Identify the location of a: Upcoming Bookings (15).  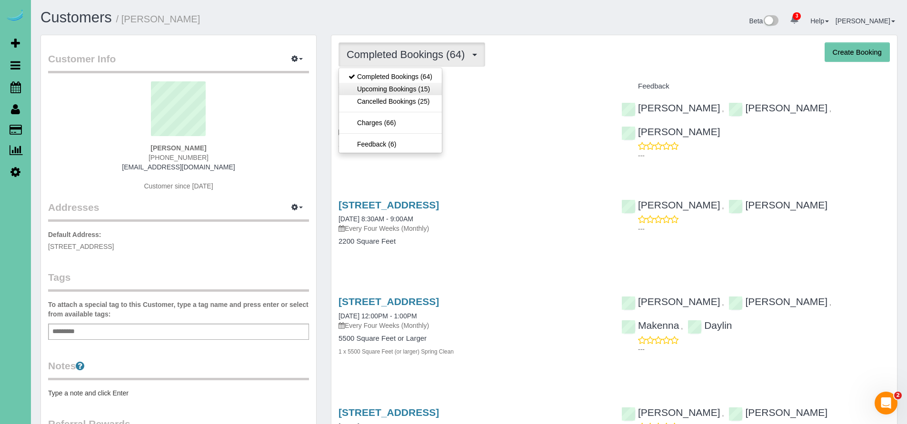
(390, 89).